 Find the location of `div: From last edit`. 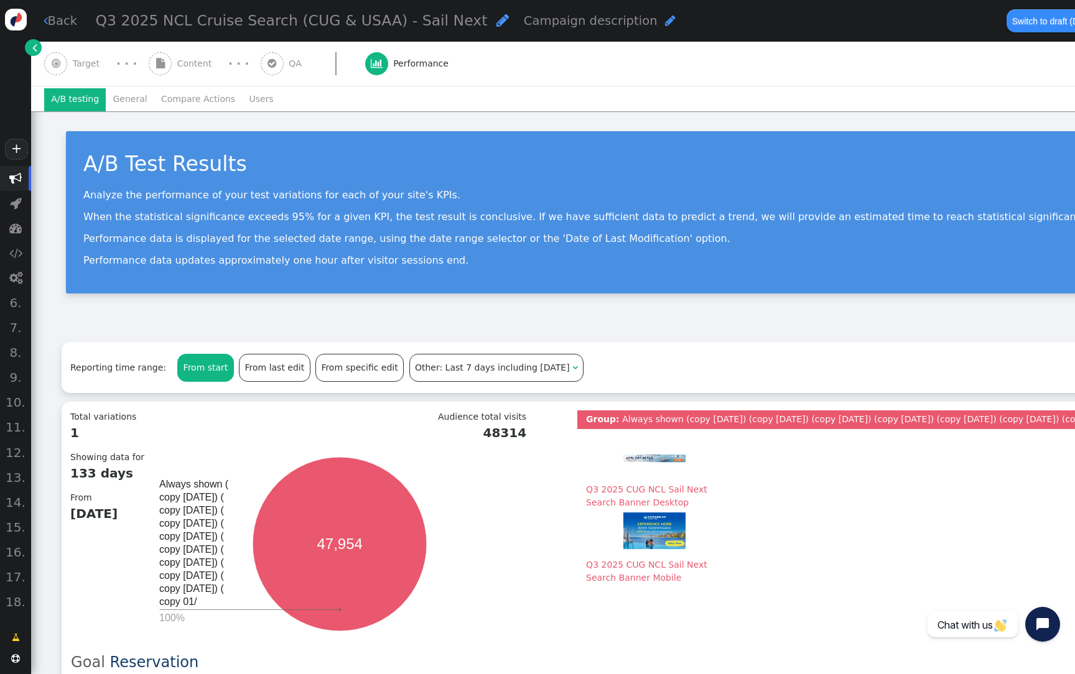

div: From last edit is located at coordinates (274, 368).